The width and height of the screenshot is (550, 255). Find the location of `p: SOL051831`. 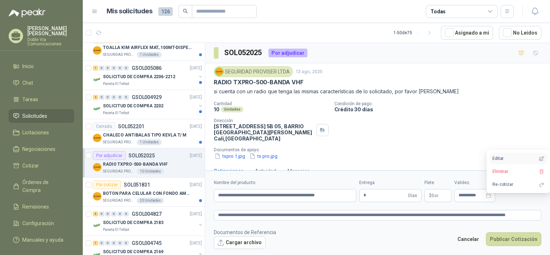

p: SOL051831 is located at coordinates (137, 185).